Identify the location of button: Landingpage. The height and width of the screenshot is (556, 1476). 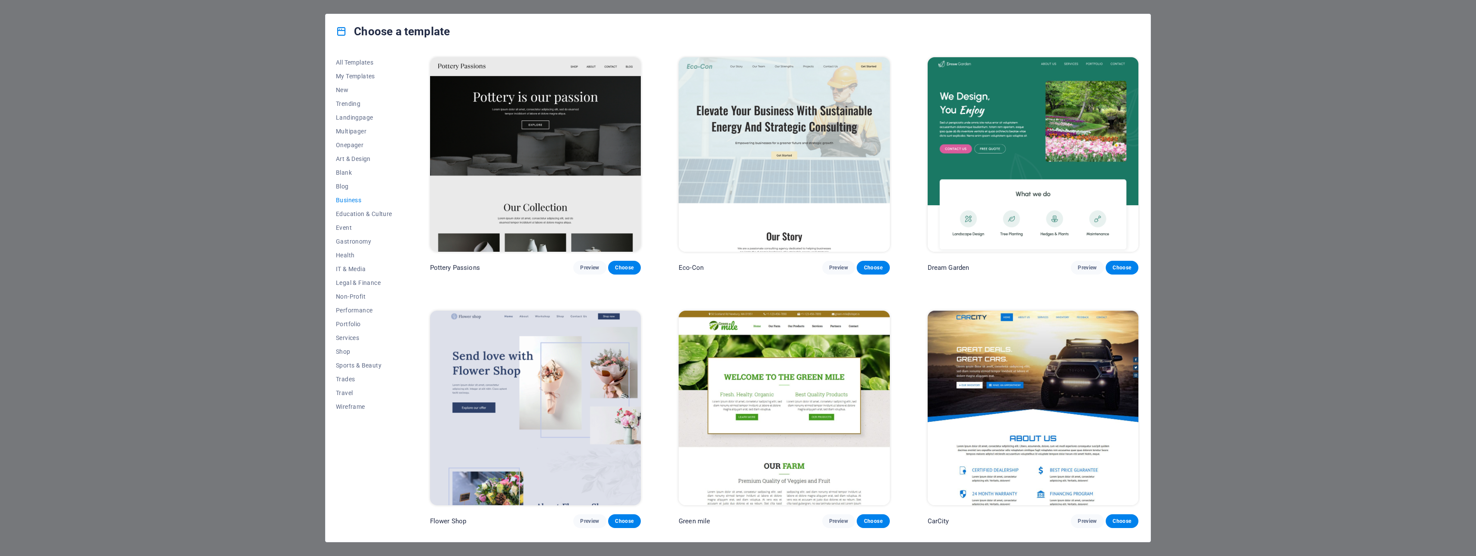
(364, 117).